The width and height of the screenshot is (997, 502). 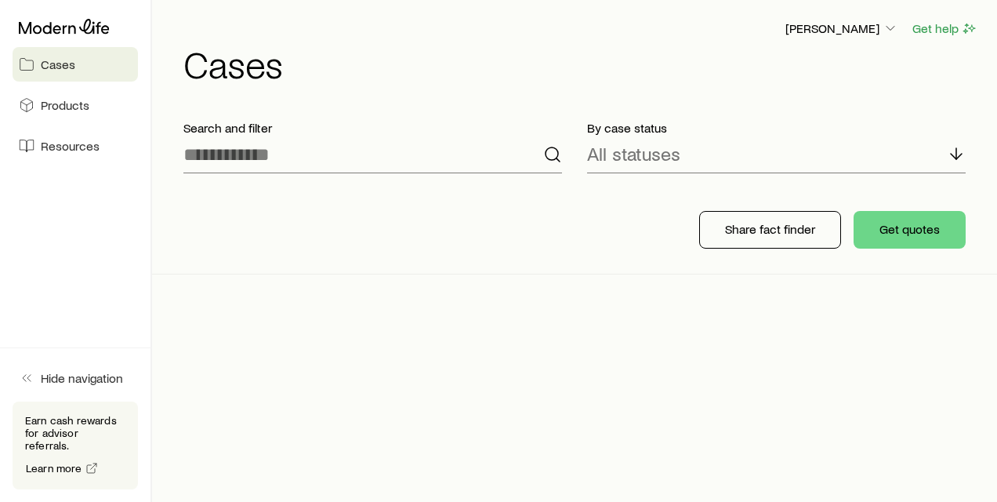 What do you see at coordinates (910, 230) in the screenshot?
I see `a: Get quotes` at bounding box center [910, 230].